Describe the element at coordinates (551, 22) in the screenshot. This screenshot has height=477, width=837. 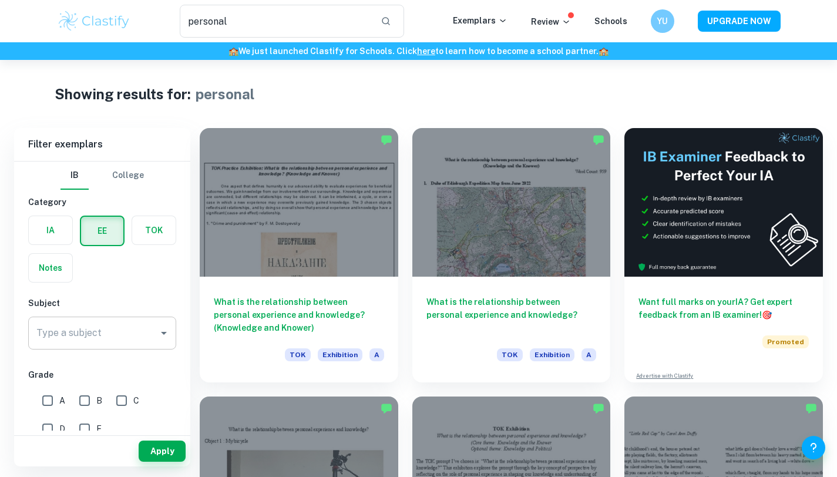
I see `p: Review` at that location.